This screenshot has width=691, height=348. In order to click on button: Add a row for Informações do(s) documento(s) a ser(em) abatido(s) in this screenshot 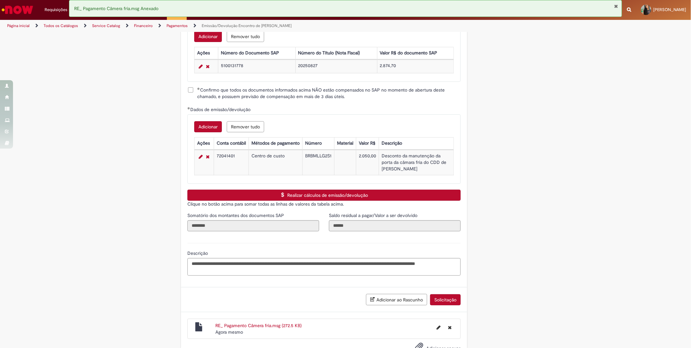, I will do `click(208, 36)`.